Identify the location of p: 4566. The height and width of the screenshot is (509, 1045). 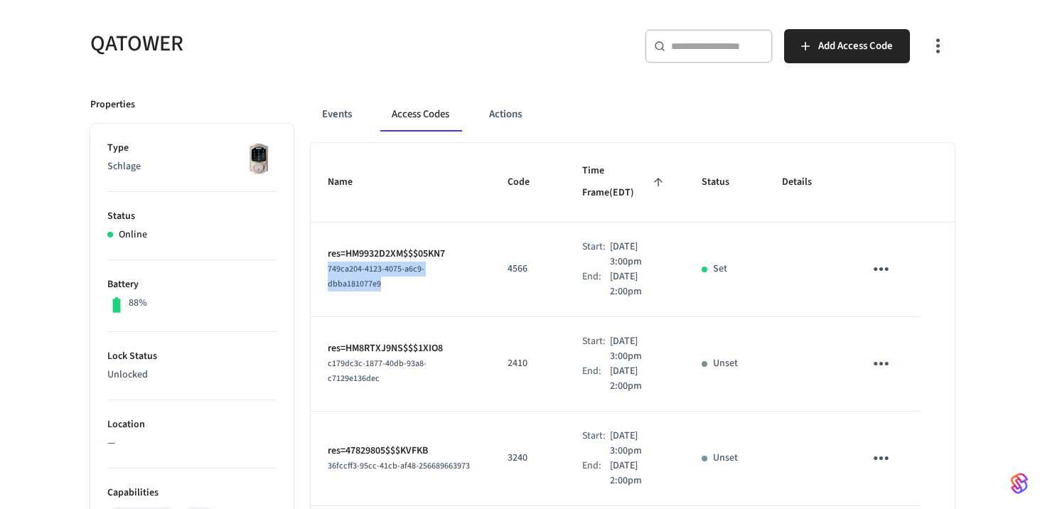
(527, 269).